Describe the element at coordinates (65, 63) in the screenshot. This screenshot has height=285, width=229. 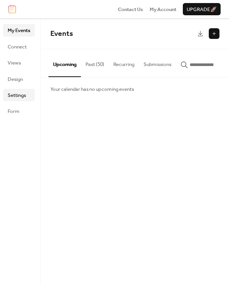
I see `button: Upcoming` at that location.